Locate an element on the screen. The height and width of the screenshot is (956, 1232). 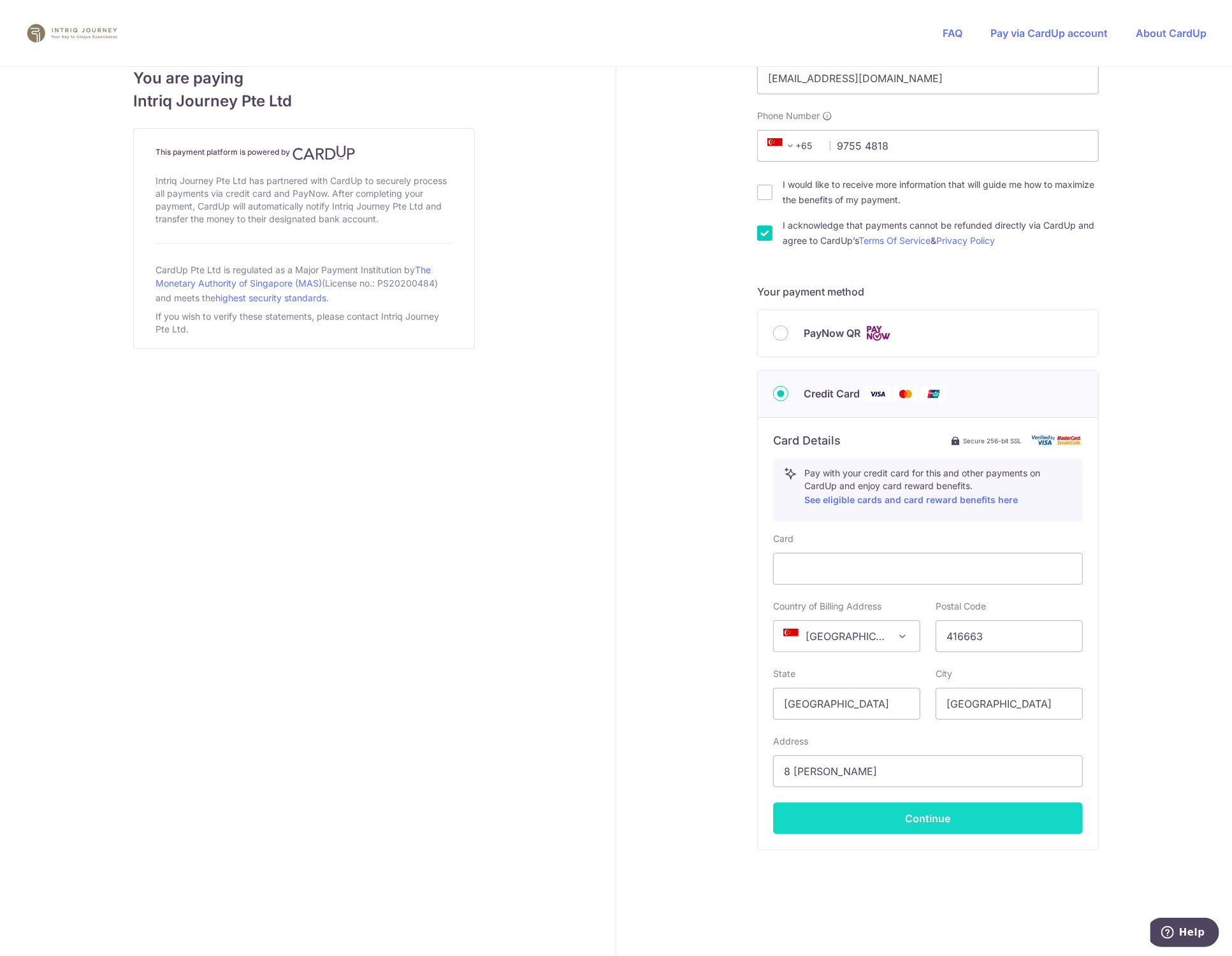
img: Visa is located at coordinates (878, 393).